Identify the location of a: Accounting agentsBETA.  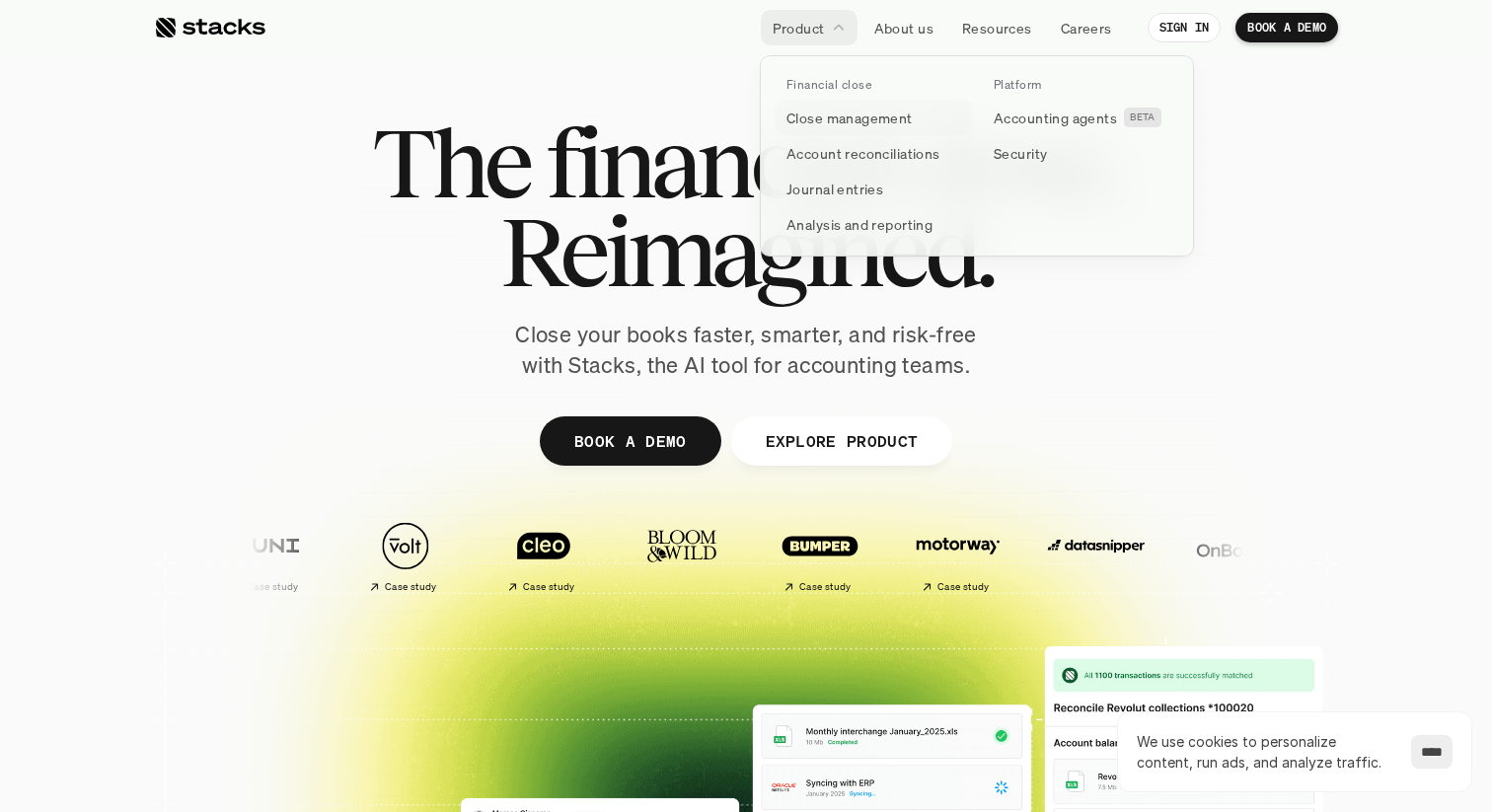
(1081, 117).